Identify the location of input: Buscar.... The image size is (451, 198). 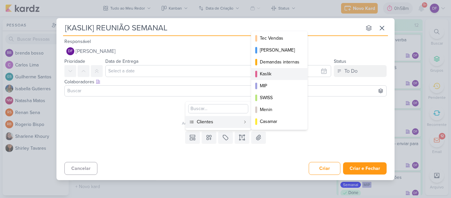
(218, 109).